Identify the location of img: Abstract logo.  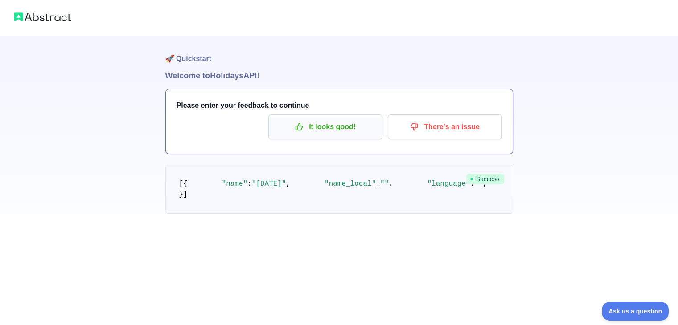
(43, 17).